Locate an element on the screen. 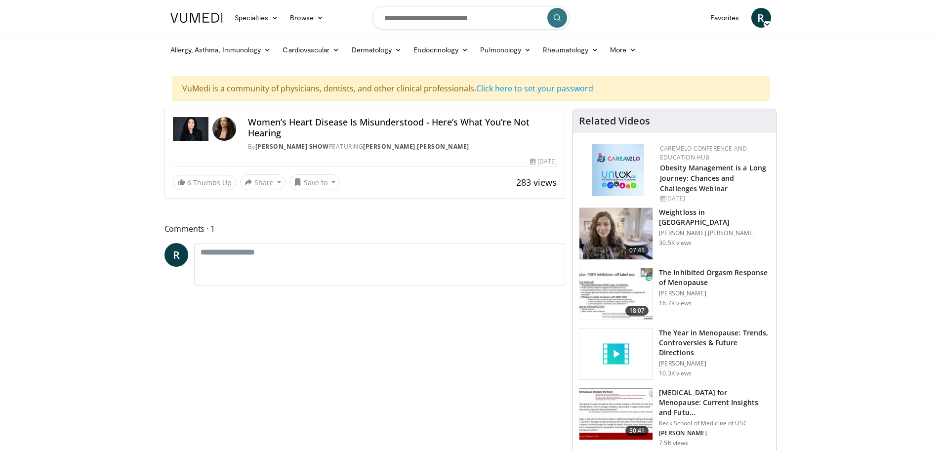 The height and width of the screenshot is (450, 941). a: Cardiovascular is located at coordinates (311, 50).